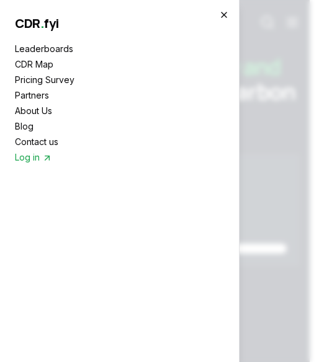 This screenshot has width=319, height=362. What do you see at coordinates (119, 157) in the screenshot?
I see `a: Log in` at bounding box center [119, 157].